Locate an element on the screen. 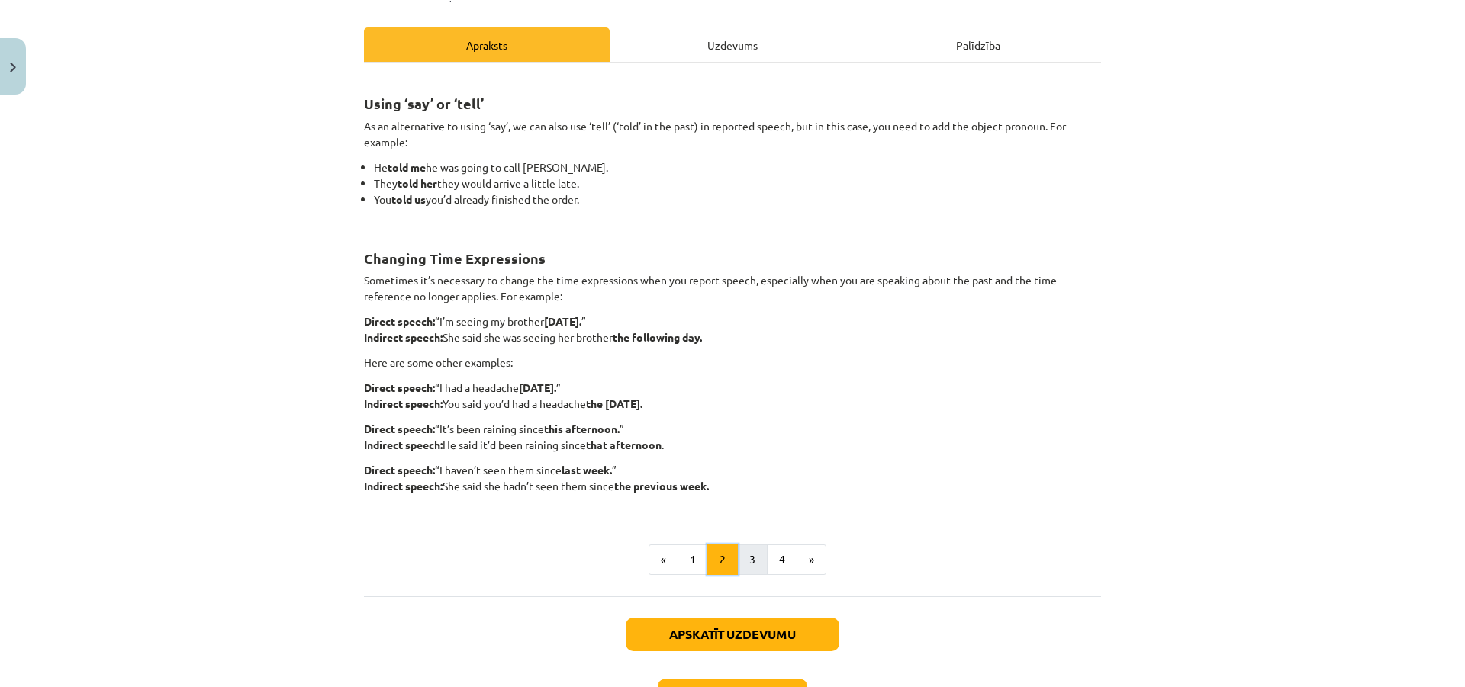 This screenshot has width=1465, height=687. strong: the following day. is located at coordinates (657, 337).